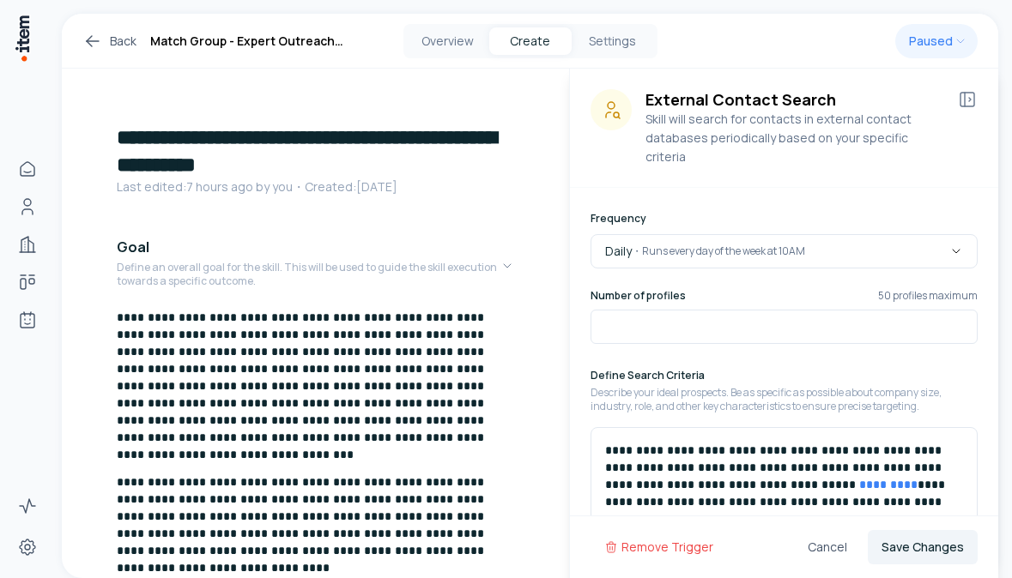 This screenshot has width=1012, height=578. I want to click on a: Companies, so click(27, 245).